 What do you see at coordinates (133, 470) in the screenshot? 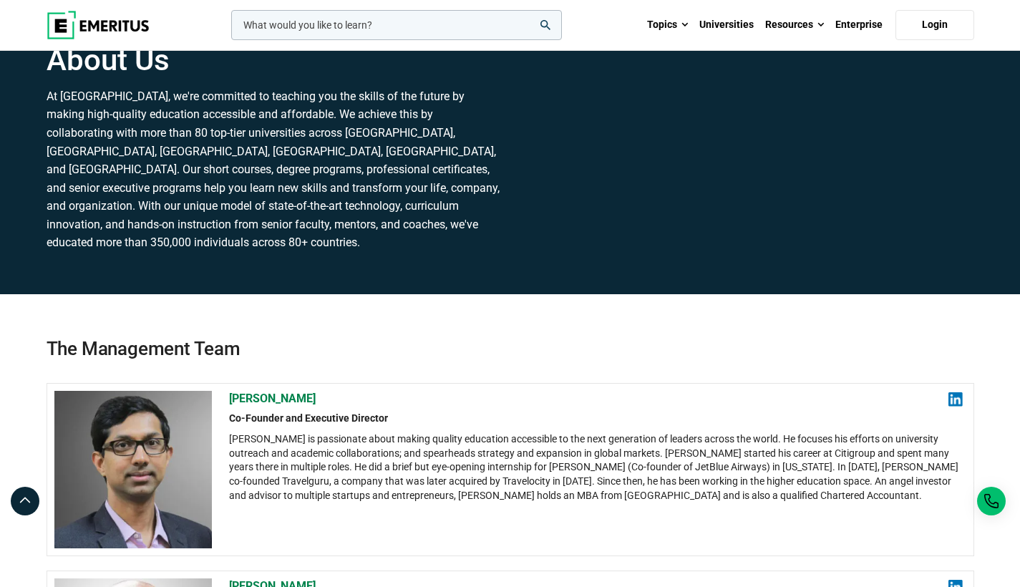
I see `img: Ashwin-Damera-300x300-1` at bounding box center [133, 470].